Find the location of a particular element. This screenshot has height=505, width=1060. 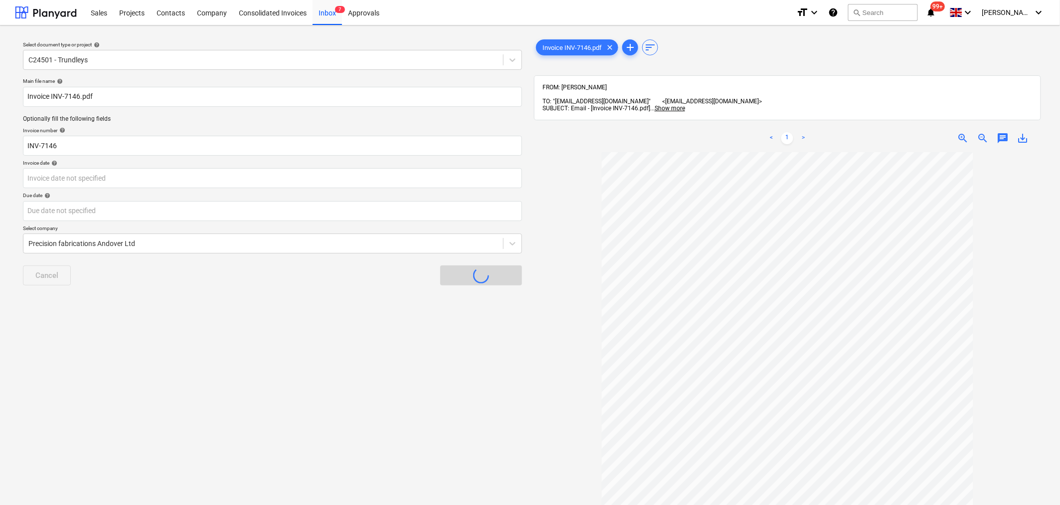

input: Due date not specified is located at coordinates (272, 211).